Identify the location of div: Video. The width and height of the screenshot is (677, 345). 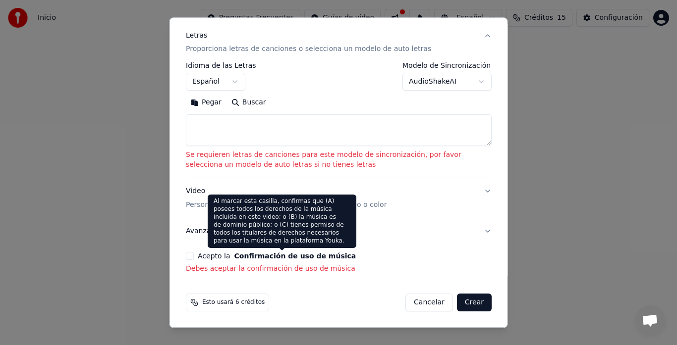
(286, 199).